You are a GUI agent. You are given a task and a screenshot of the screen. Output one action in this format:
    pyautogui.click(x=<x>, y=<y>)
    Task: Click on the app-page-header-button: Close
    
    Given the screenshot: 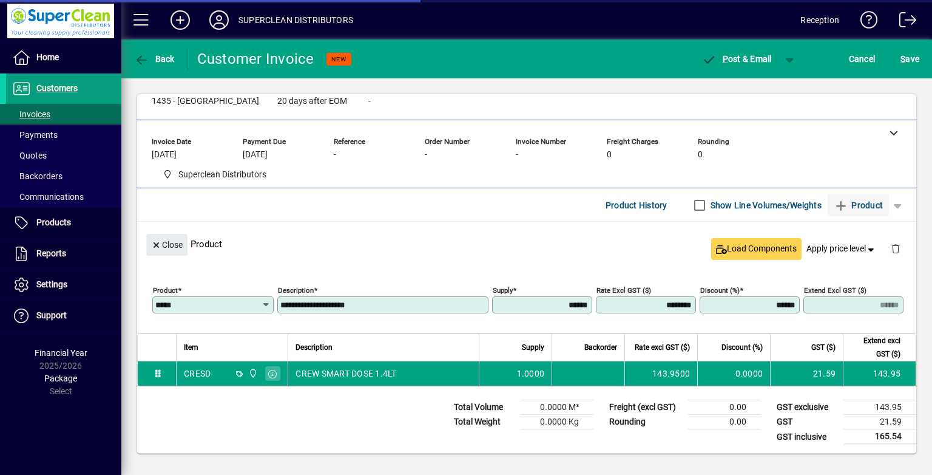 What is the action you would take?
    pyautogui.click(x=167, y=244)
    